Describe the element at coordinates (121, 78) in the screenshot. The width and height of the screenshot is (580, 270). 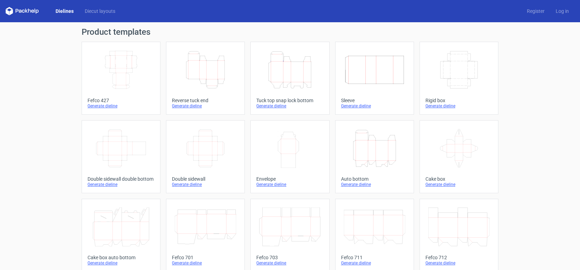
I see `a: Fefco 427Generate dieline` at that location.